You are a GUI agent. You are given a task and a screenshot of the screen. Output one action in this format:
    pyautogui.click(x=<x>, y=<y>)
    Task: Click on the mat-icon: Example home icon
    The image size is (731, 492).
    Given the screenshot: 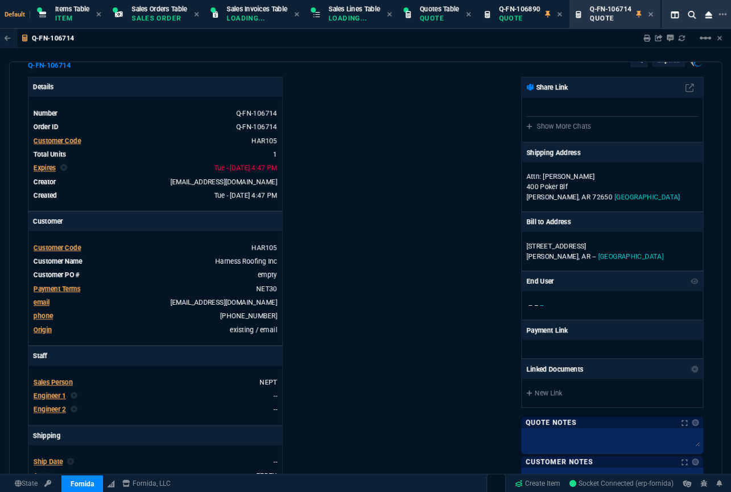 What is the action you would take?
    pyautogui.click(x=706, y=38)
    